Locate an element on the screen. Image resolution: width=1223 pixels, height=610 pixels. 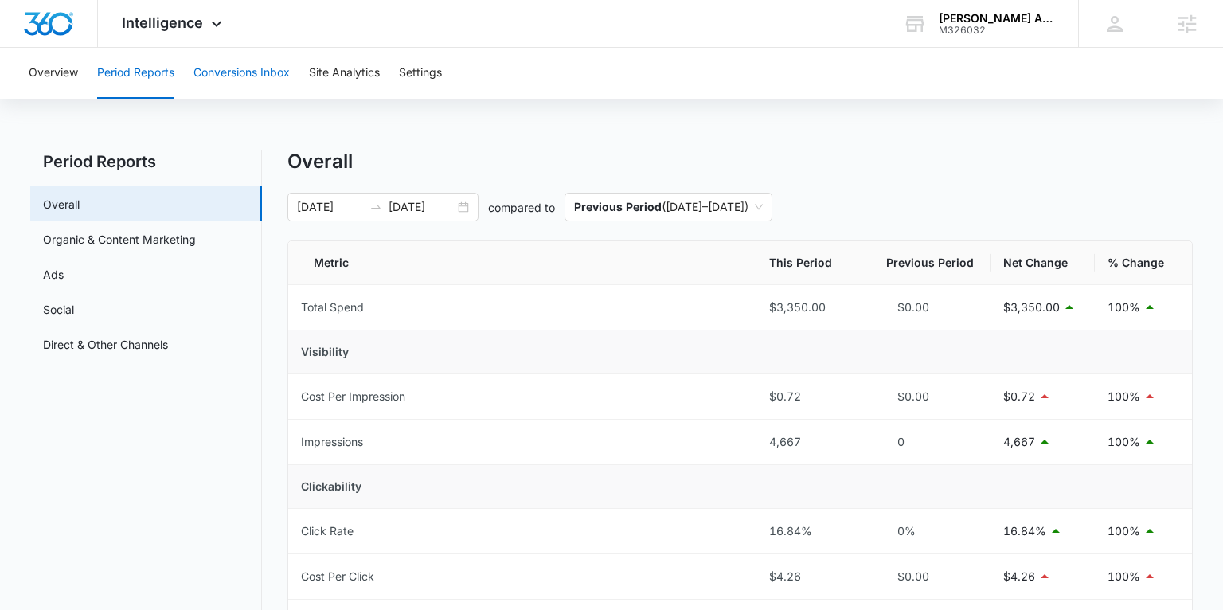
span: to is located at coordinates (376, 207).